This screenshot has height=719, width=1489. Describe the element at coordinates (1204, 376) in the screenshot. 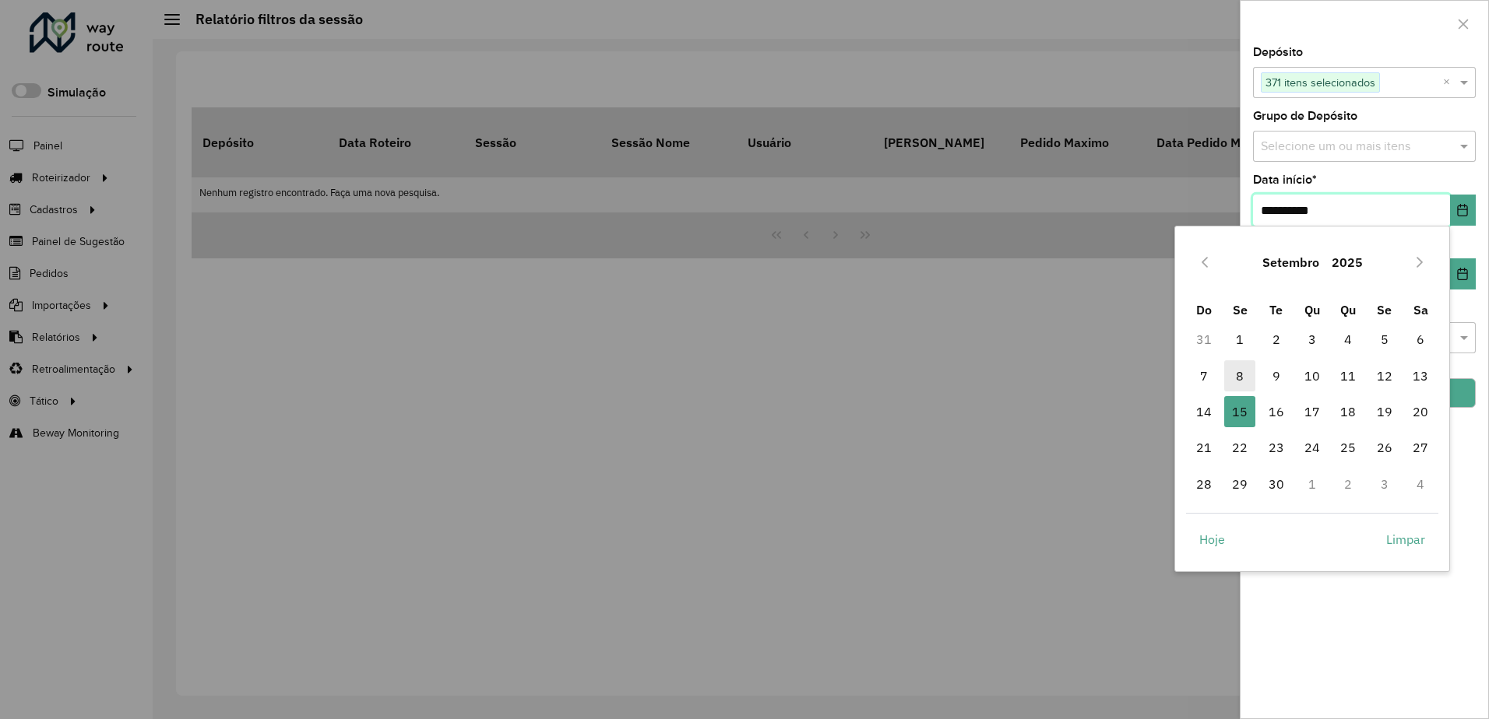

I see `td: 7` at that location.